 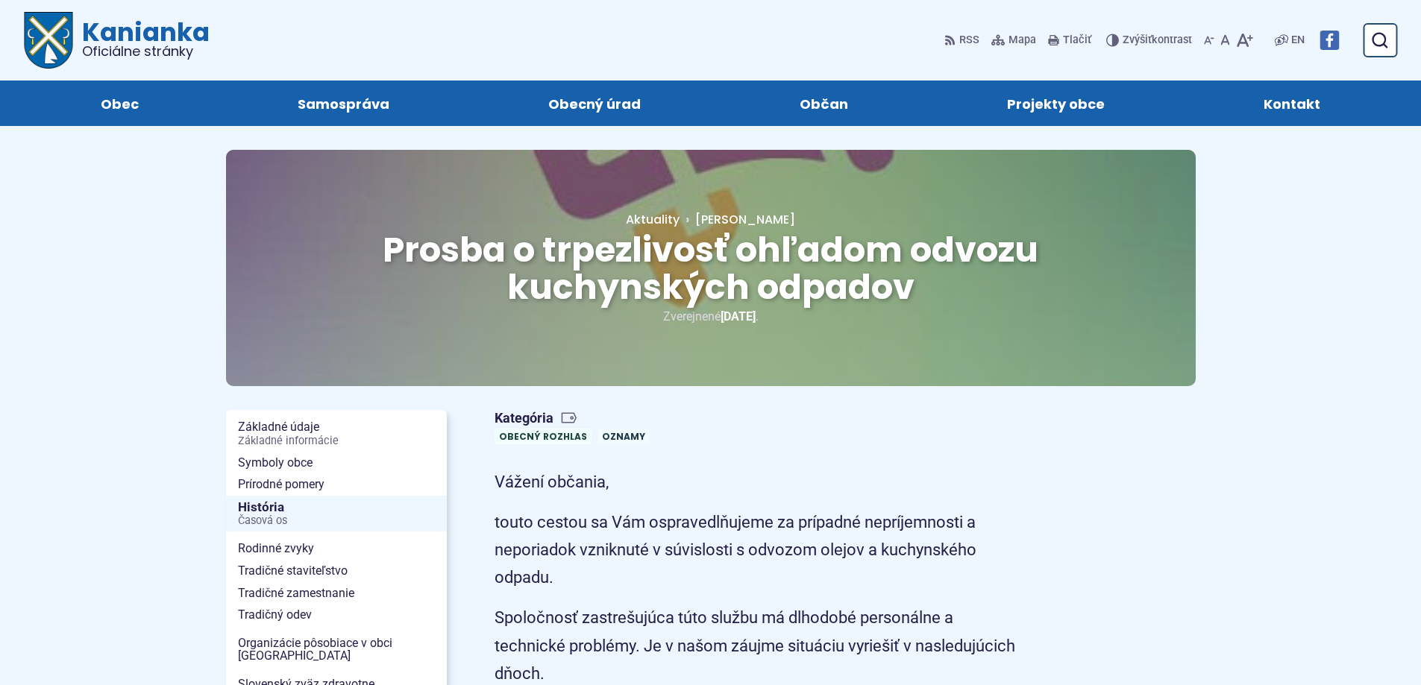 I want to click on a: Logo Kanianka, prejsť na domovskú stránku., so click(x=116, y=40).